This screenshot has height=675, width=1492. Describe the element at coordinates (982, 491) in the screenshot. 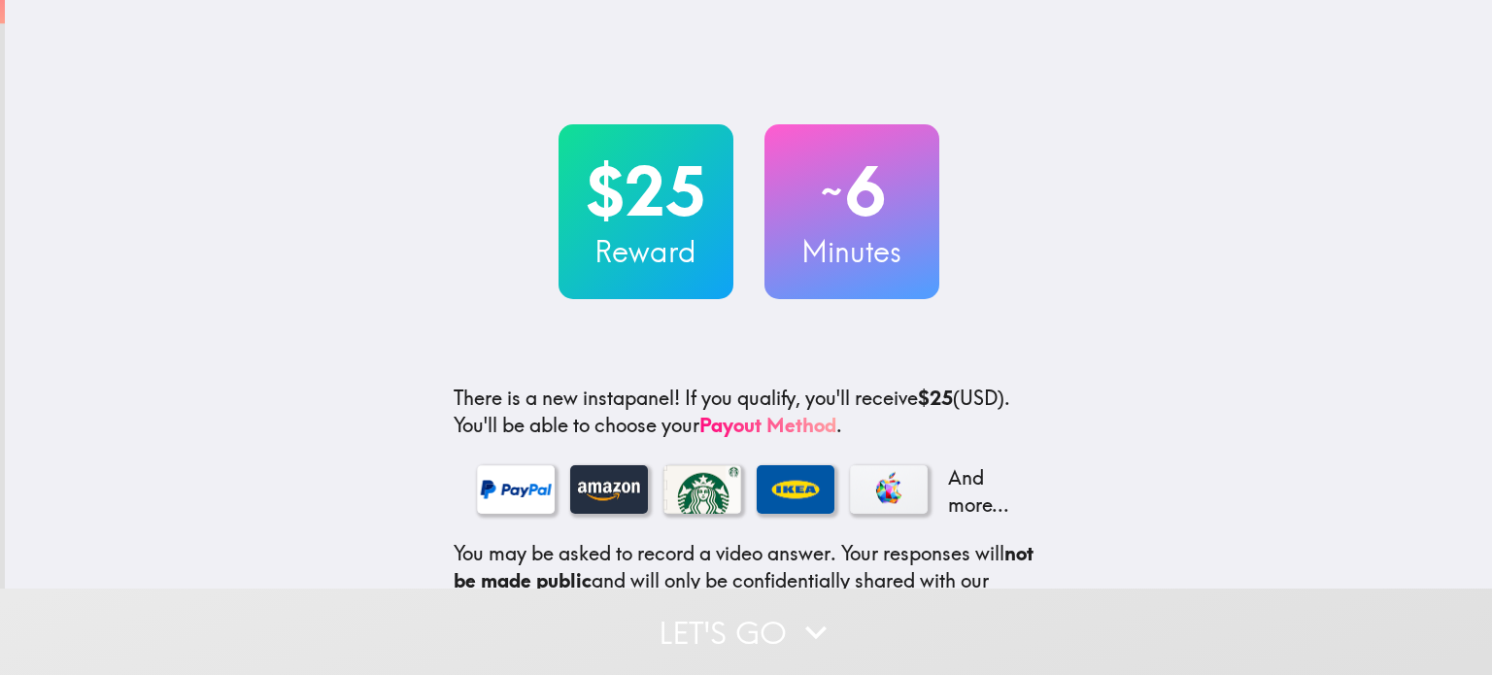

I see `p: And more...` at that location.